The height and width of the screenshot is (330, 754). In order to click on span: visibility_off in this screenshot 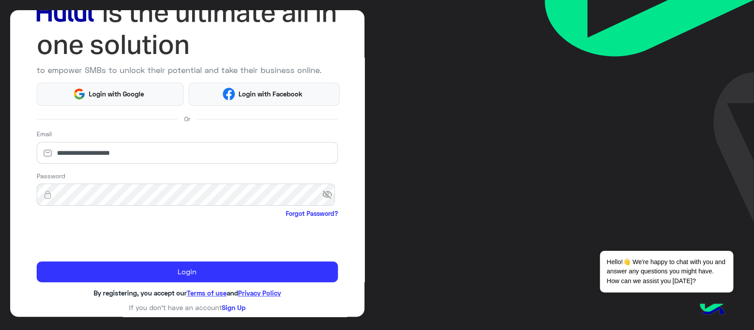, I will do `click(330, 194)`.